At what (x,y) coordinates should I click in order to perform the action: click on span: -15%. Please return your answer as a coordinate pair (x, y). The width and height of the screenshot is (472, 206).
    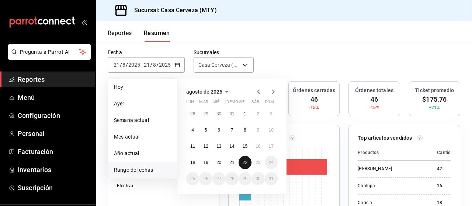
    Looking at the image, I should click on (314, 108).